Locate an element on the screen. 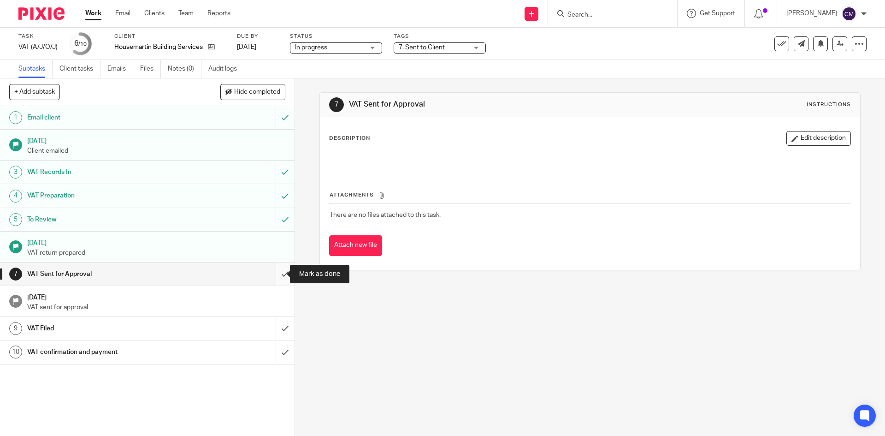 Image resolution: width=885 pixels, height=436 pixels. label: Status is located at coordinates (336, 36).